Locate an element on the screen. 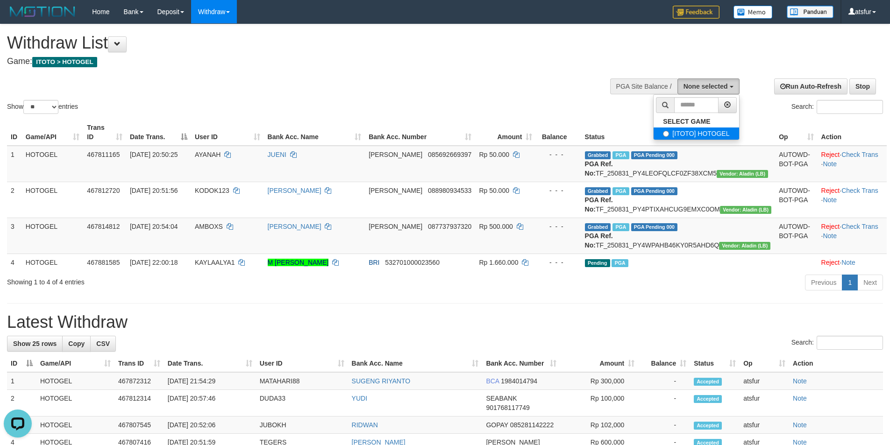 This screenshot has height=445, width=890. label: Search: is located at coordinates (837, 343).